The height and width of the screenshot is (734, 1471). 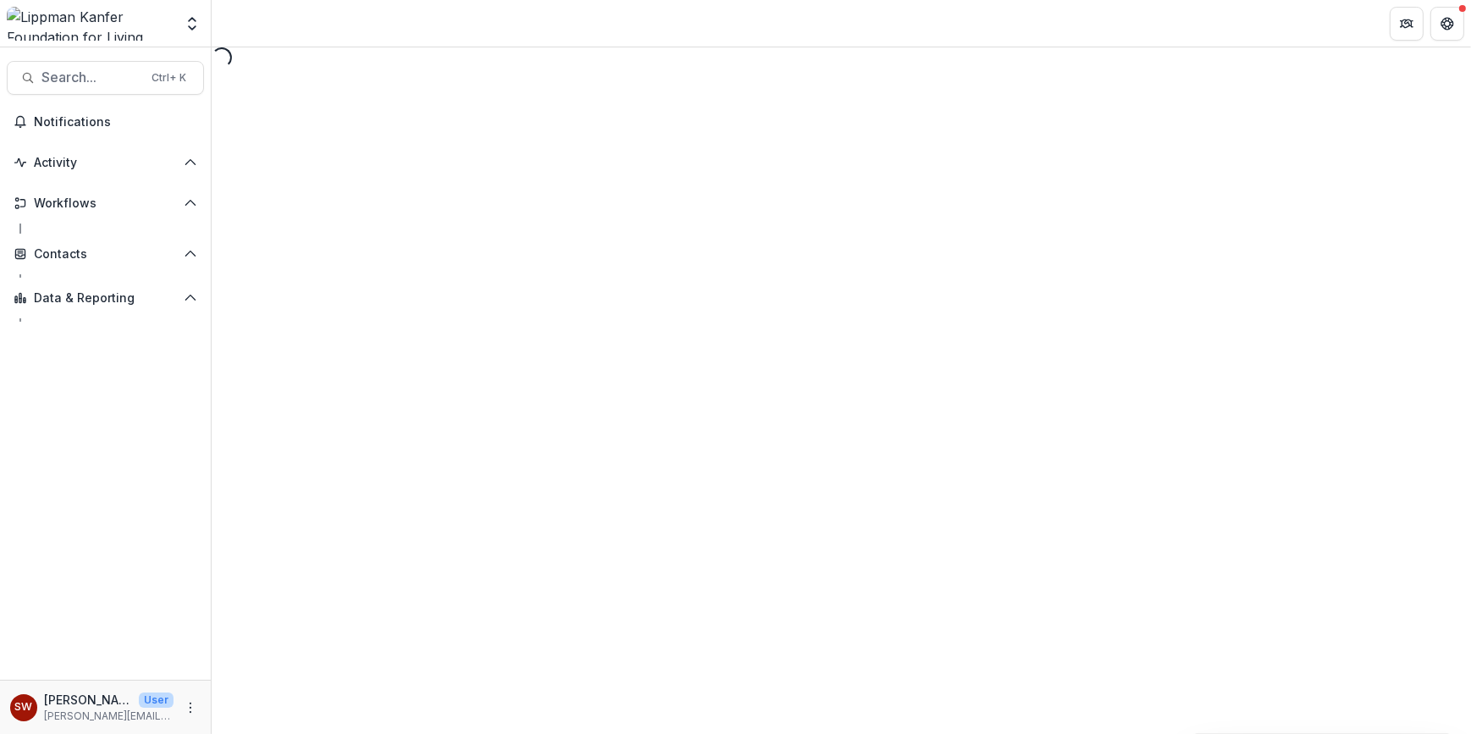 What do you see at coordinates (90, 24) in the screenshot?
I see `img: Lippman Kanfer Foundation for Living Torah logo` at bounding box center [90, 24].